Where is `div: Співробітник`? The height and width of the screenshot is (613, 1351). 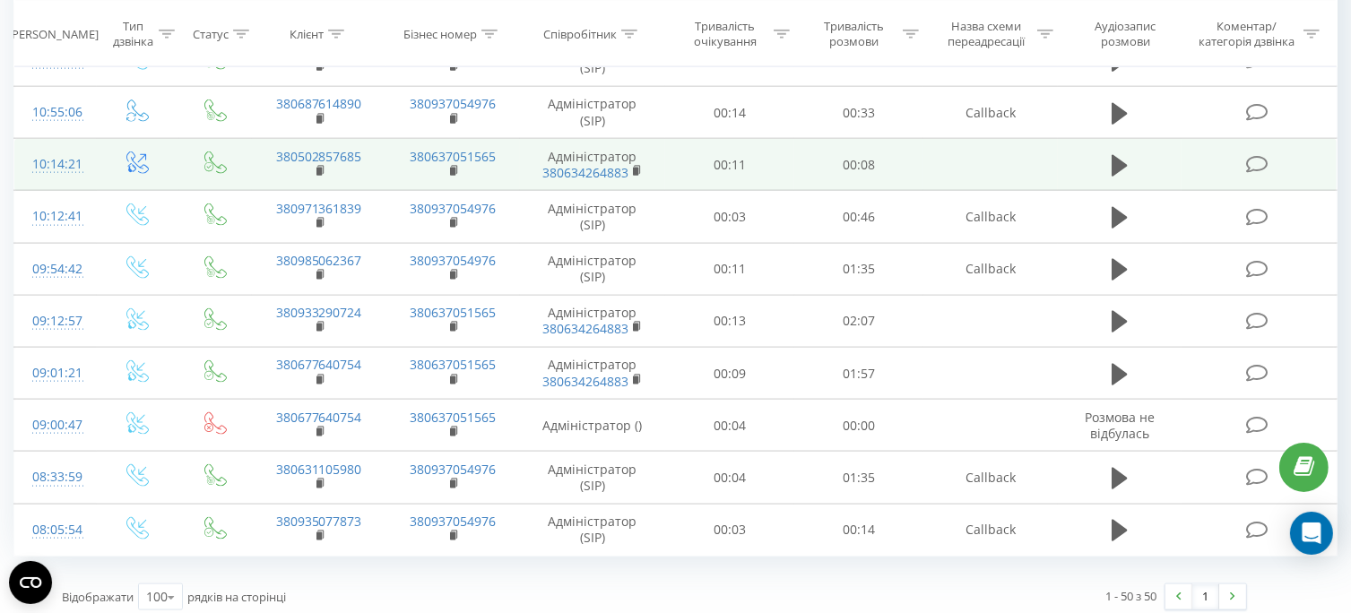 div: Співробітник is located at coordinates (580, 33).